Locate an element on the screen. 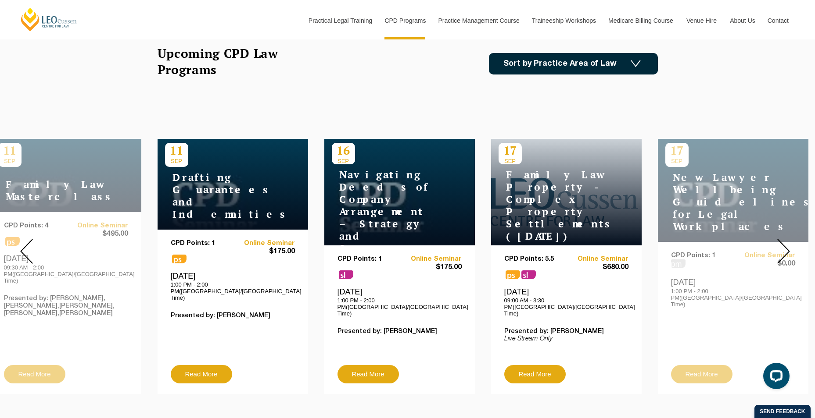 Image resolution: width=815 pixels, height=418 pixels. button: Open LiveChat chat widget is located at coordinates (20, 17).